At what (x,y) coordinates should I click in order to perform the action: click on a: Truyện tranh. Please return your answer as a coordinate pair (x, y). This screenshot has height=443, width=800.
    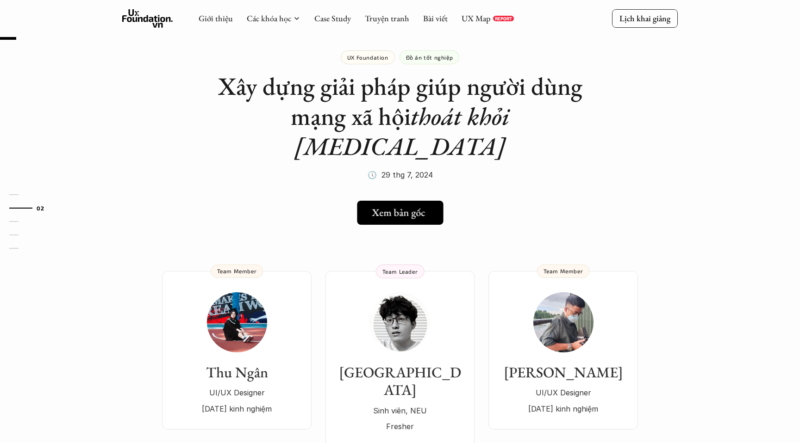
    Looking at the image, I should click on (387, 18).